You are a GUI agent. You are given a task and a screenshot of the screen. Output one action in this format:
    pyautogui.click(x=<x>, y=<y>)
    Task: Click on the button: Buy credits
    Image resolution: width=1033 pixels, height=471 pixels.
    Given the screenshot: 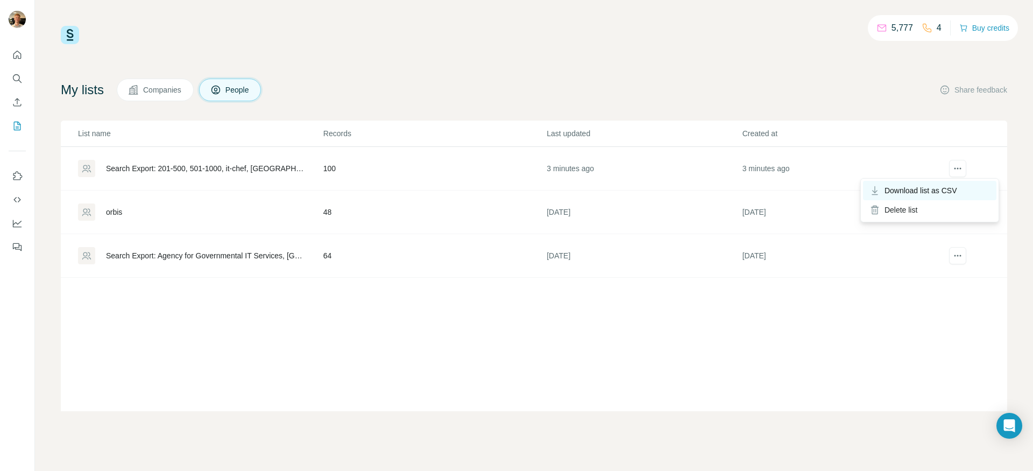 What is the action you would take?
    pyautogui.click(x=984, y=28)
    